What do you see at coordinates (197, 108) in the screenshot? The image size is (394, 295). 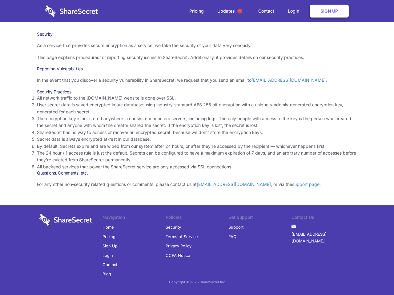 I see `li: User secret data is saved encrypted in our database using industry-standard AES 256 bit encryptio...` at bounding box center [197, 108].